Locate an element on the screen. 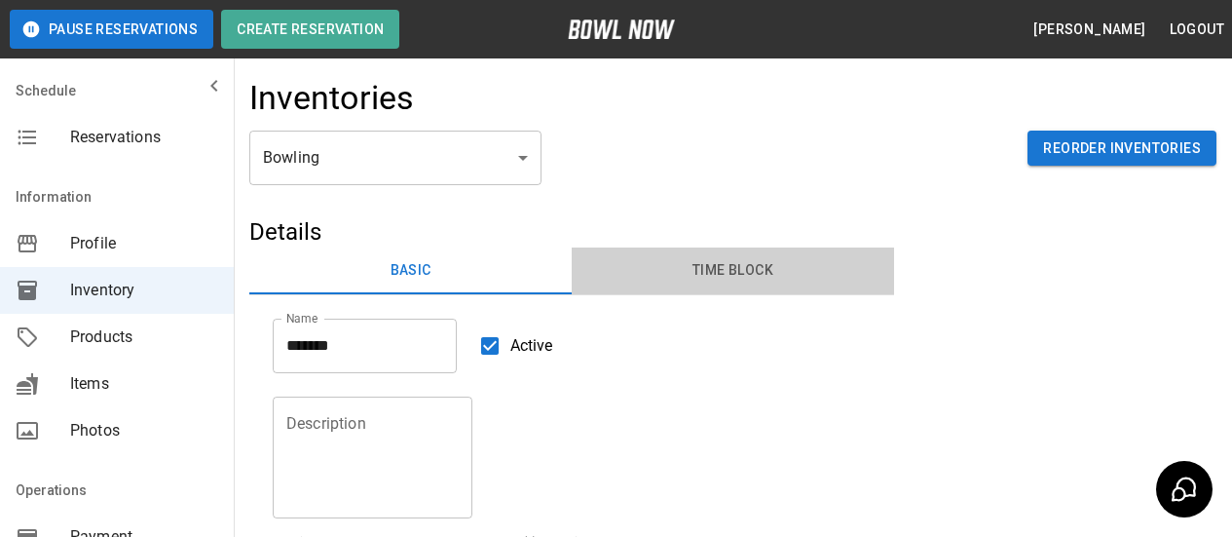  h4: Inventories is located at coordinates (332, 98).